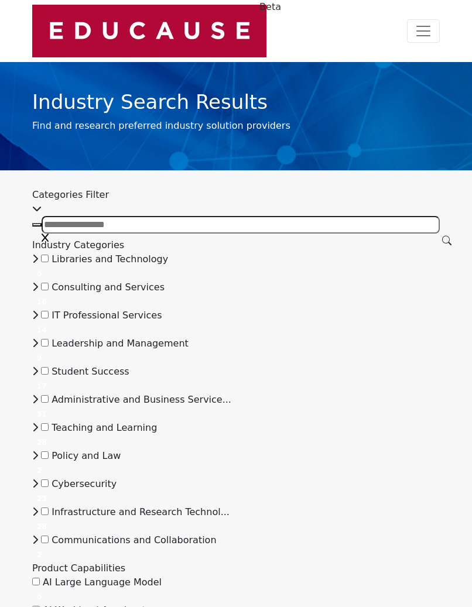  I want to click on a: Beta, so click(149, 31).